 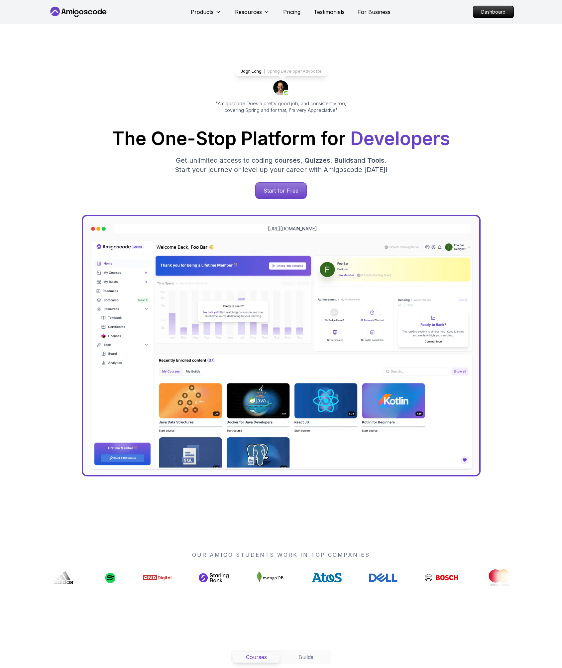 What do you see at coordinates (294, 71) in the screenshot?
I see `p: Spring Developer Advocate` at bounding box center [294, 71].